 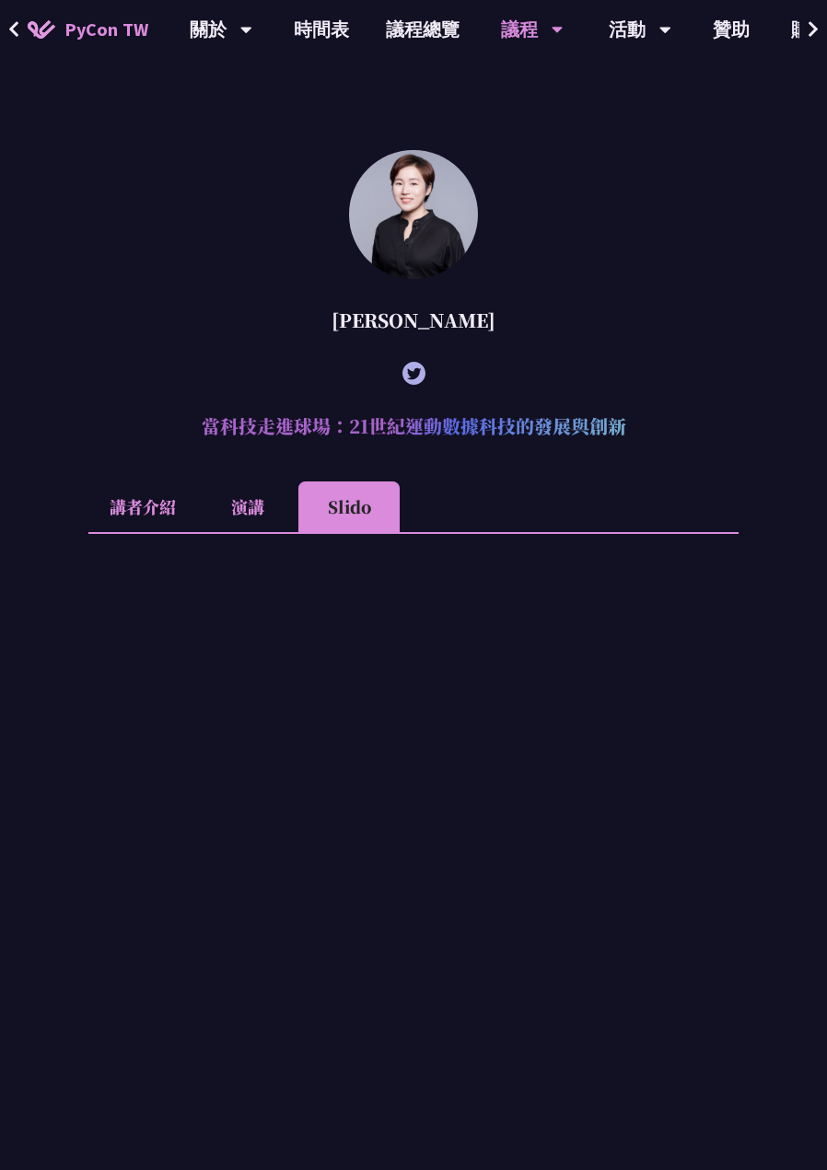 What do you see at coordinates (413, 214) in the screenshot?
I see `img: 林滿新` at bounding box center [413, 214].